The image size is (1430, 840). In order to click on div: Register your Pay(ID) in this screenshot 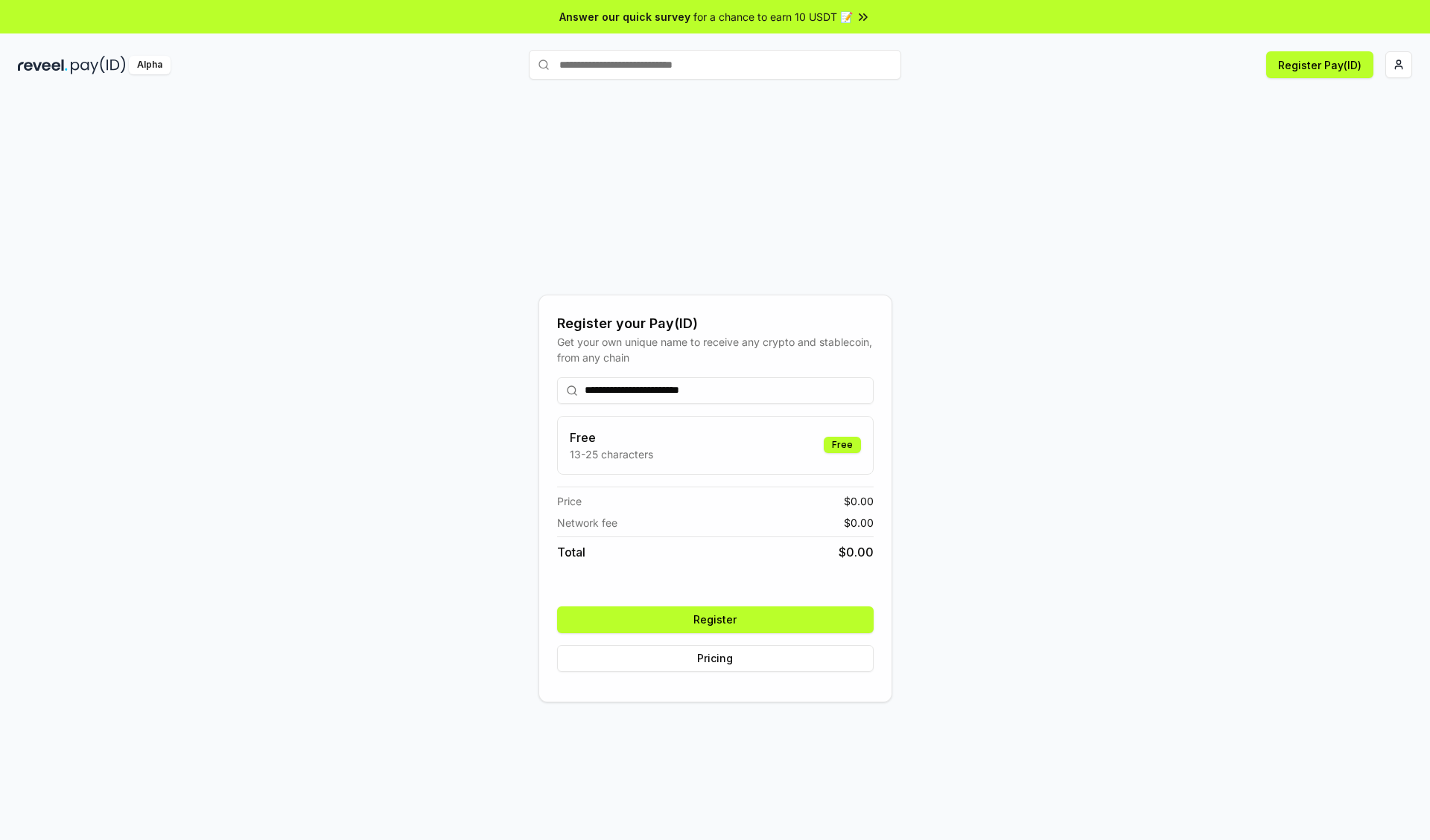, I will do `click(715, 324)`.